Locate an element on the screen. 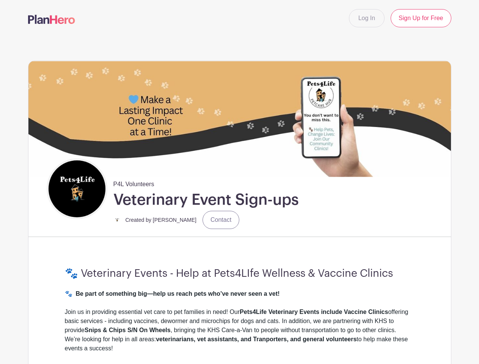  a: Sign Up for Free is located at coordinates (420, 18).